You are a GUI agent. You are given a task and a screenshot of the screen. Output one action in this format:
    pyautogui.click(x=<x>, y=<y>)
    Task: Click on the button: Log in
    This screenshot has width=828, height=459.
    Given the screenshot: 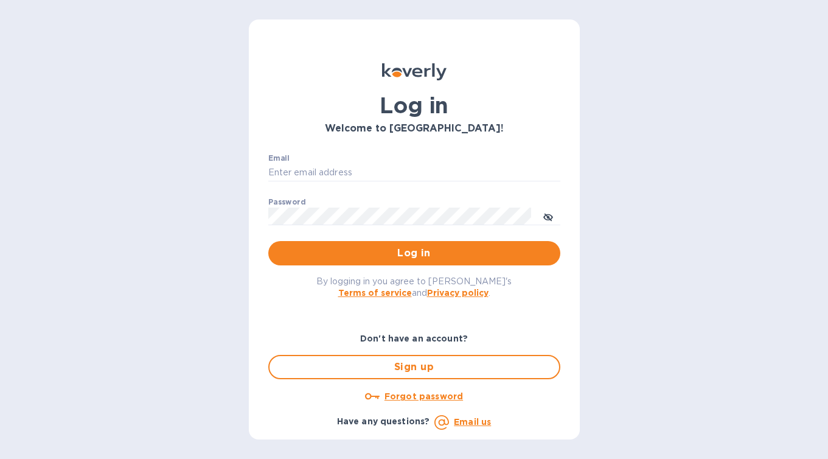 What is the action you would take?
    pyautogui.click(x=414, y=253)
    